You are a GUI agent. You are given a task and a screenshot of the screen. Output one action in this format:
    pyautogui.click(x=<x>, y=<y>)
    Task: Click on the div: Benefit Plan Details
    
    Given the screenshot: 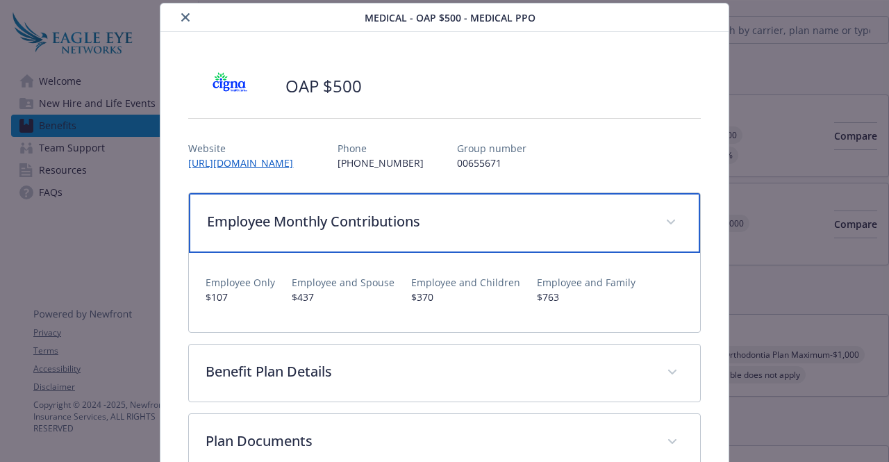 What is the action you would take?
    pyautogui.click(x=444, y=373)
    